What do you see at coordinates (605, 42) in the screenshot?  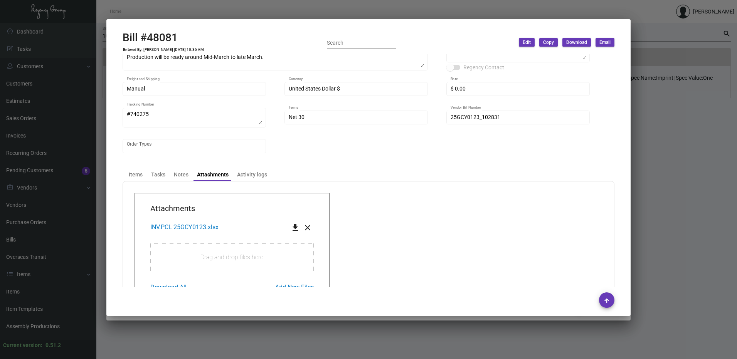 I see `button: Email` at bounding box center [605, 42].